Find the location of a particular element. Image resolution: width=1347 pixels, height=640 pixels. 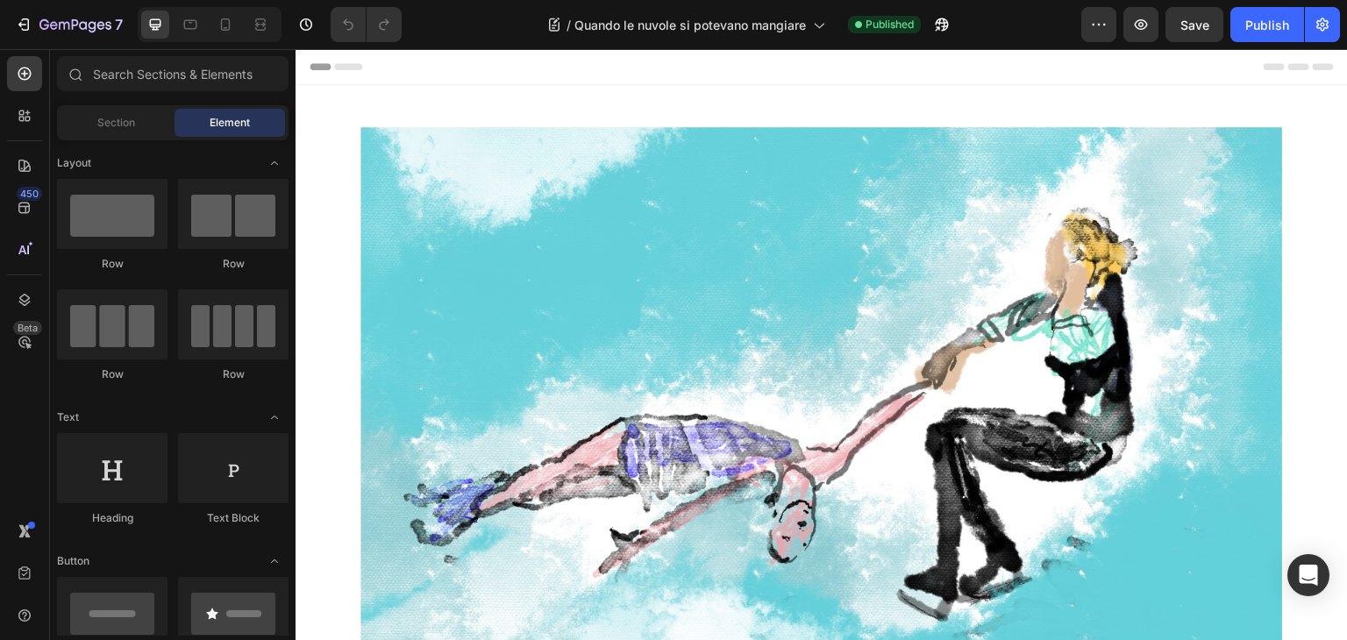

span: Quando le nuvole si potevano mangiare is located at coordinates (690, 25).